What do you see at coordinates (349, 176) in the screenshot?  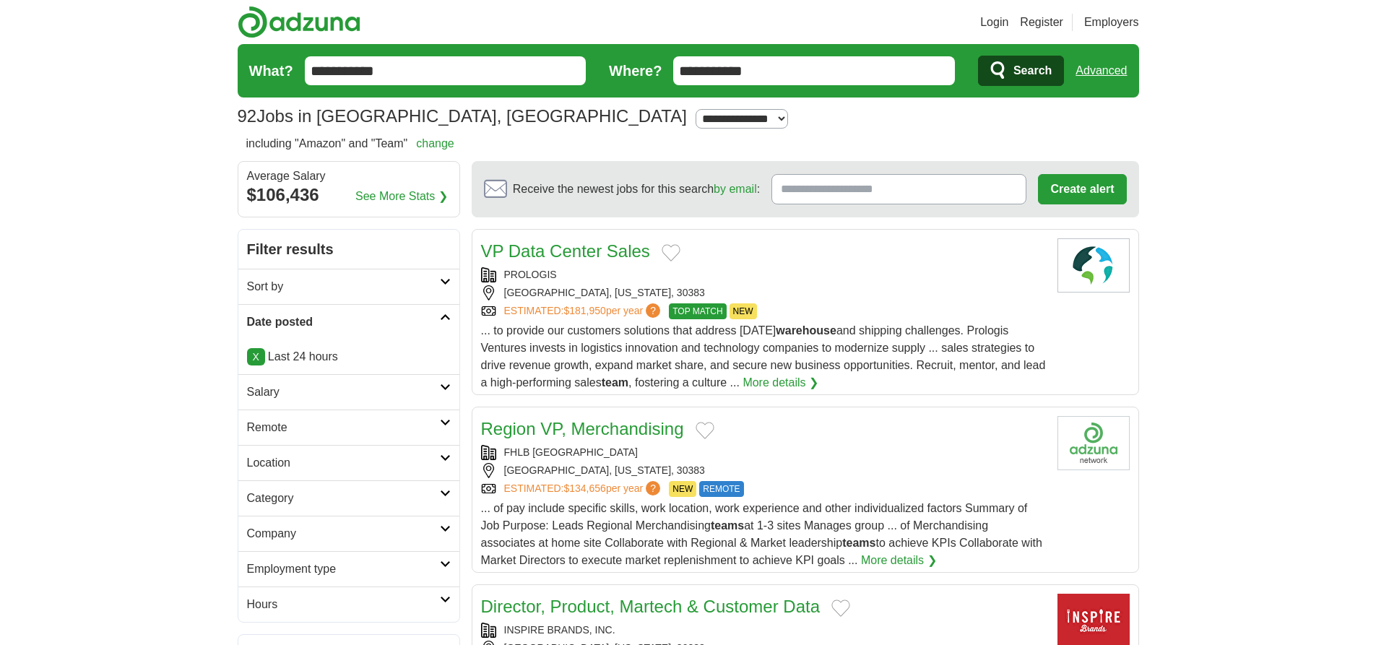 I see `div: Average Salary` at bounding box center [349, 176].